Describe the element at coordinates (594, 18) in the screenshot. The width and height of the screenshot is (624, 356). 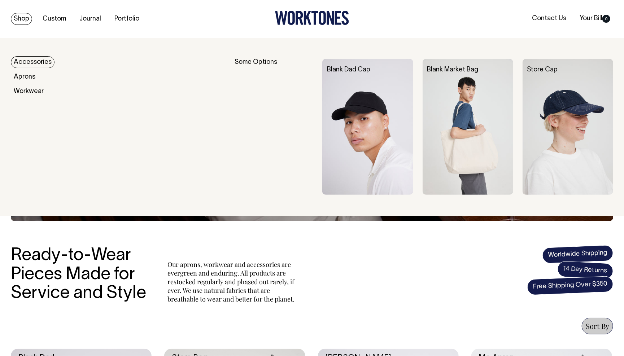
I see `a: Your Bill0` at that location.